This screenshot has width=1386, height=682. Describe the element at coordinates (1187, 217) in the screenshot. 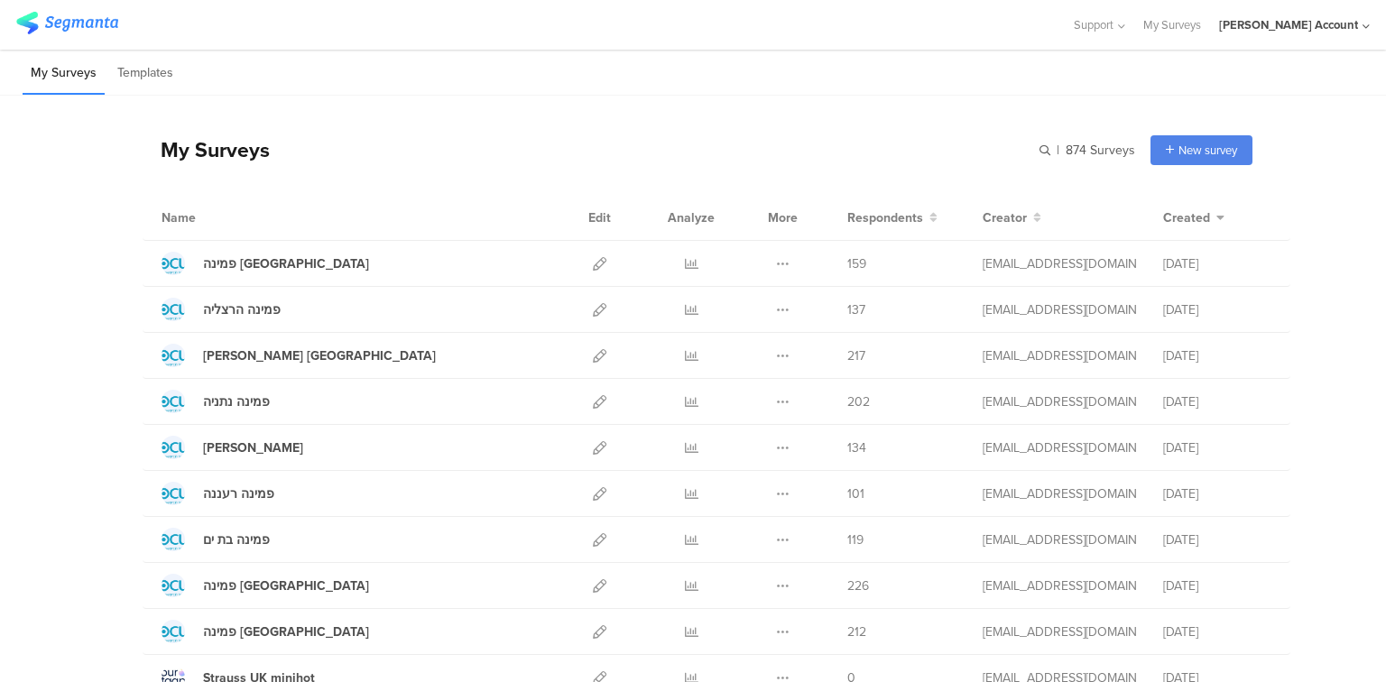

I see `span: Created` at that location.